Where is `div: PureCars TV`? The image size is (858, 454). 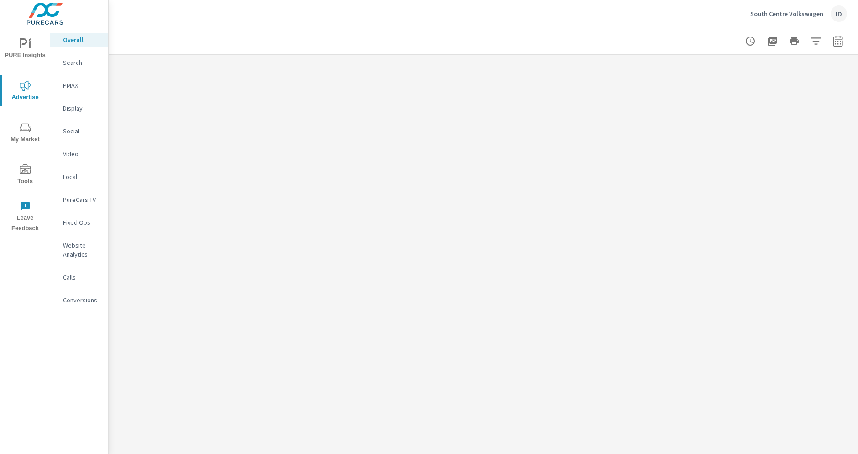
div: PureCars TV is located at coordinates (79, 199).